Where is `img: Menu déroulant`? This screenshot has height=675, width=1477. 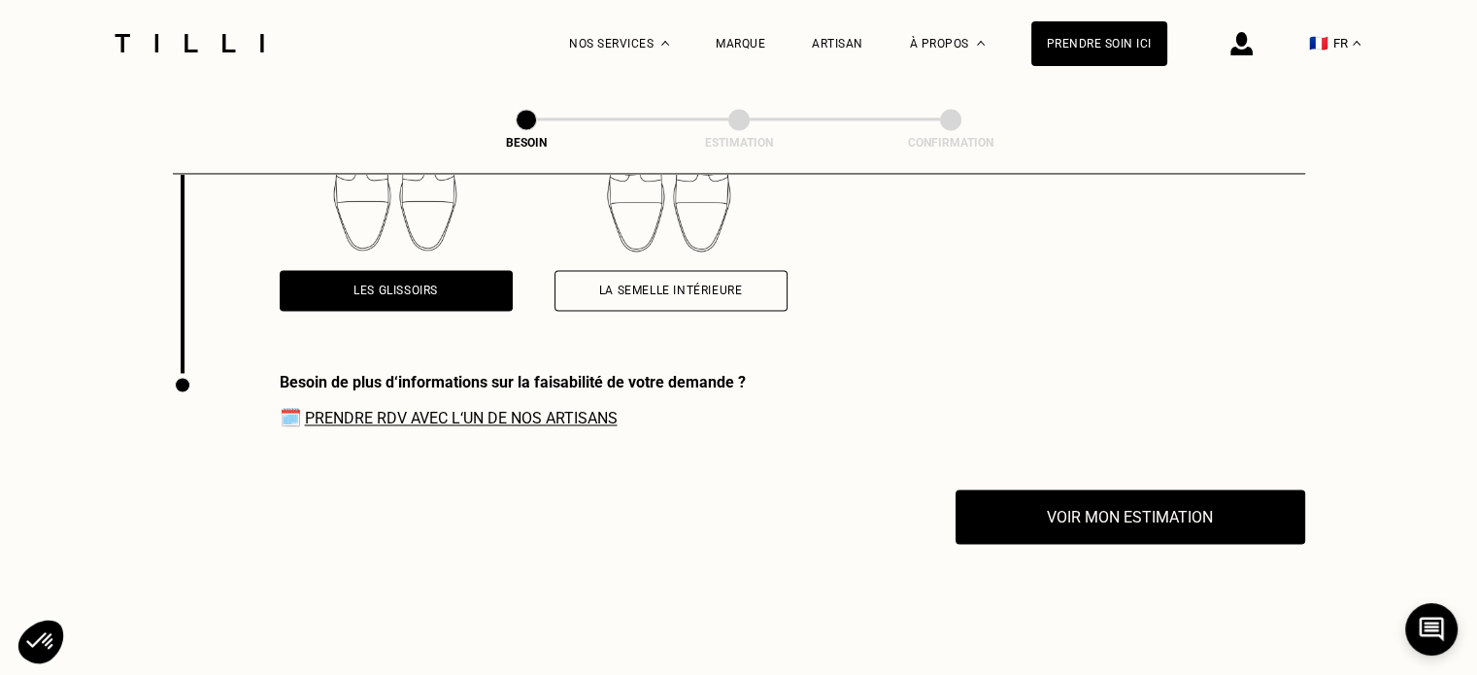 img: Menu déroulant is located at coordinates (665, 43).